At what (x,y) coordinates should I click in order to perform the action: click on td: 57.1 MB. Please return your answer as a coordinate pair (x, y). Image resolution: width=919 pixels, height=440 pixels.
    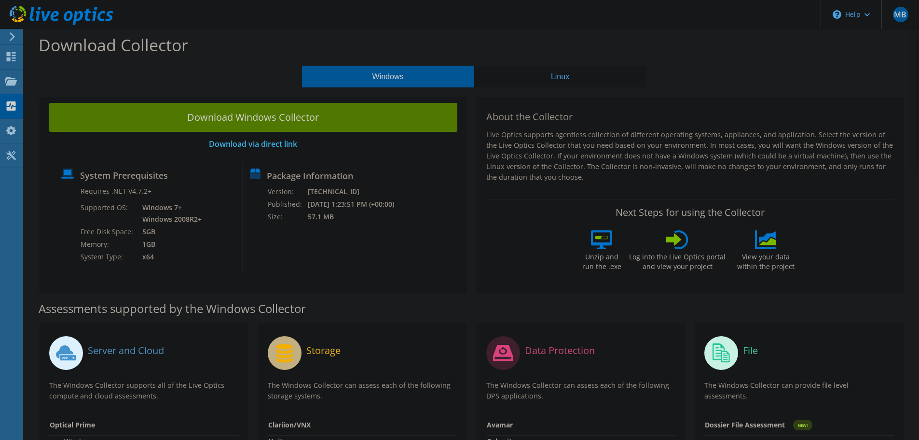
    Looking at the image, I should click on (357, 217).